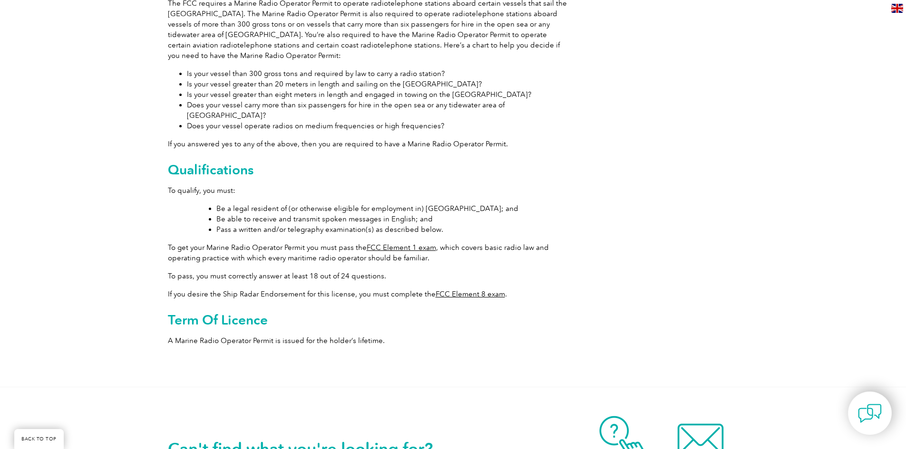 The image size is (906, 449). Describe the element at coordinates (870, 414) in the screenshot. I see `img: contact-chat.png` at that location.